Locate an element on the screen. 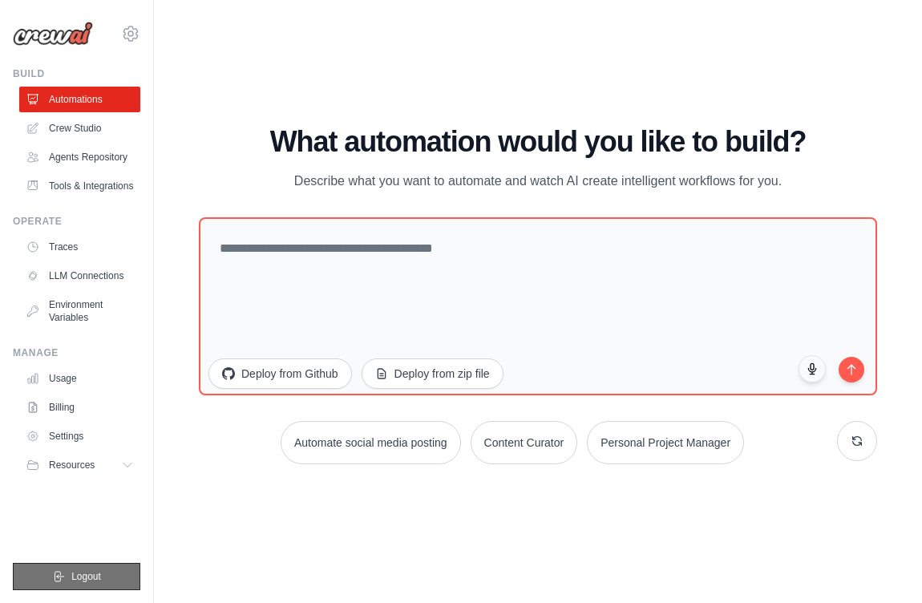 Image resolution: width=922 pixels, height=603 pixels. button: Resources is located at coordinates (79, 465).